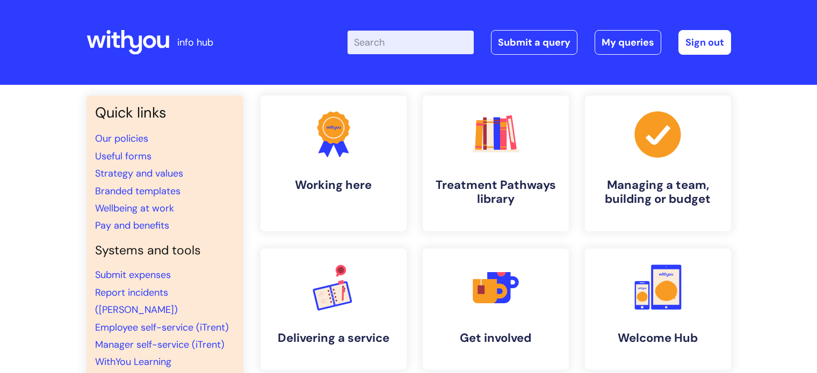 The width and height of the screenshot is (817, 373). I want to click on a: Useful forms, so click(123, 156).